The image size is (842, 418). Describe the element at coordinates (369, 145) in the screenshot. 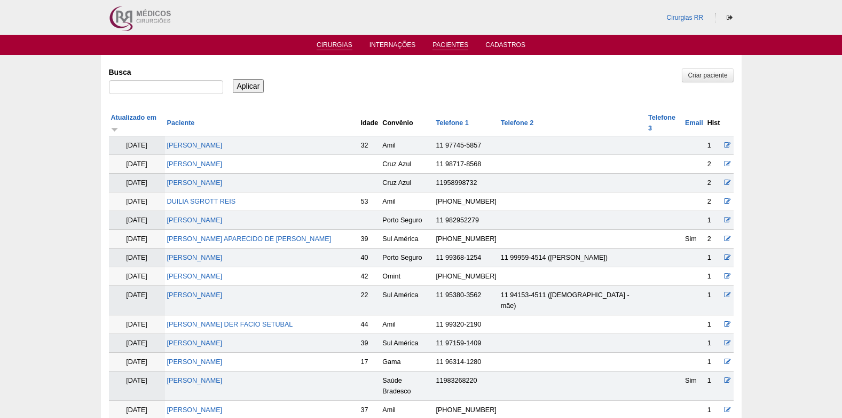

I see `td: 32` at that location.